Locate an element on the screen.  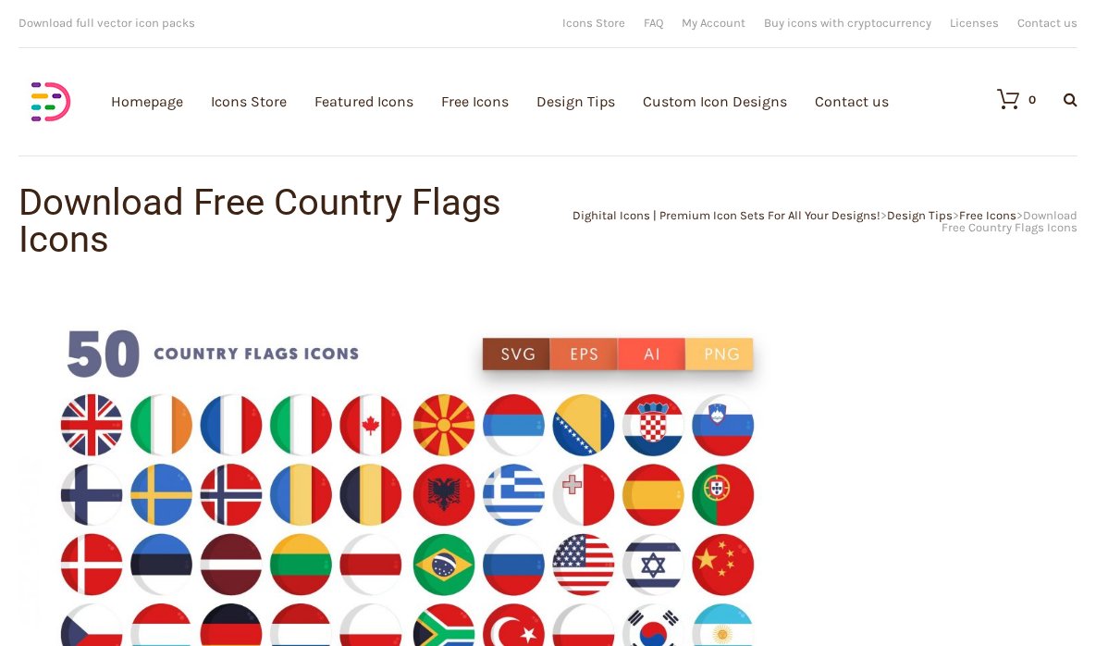
span: Design Tips is located at coordinates (920, 215).